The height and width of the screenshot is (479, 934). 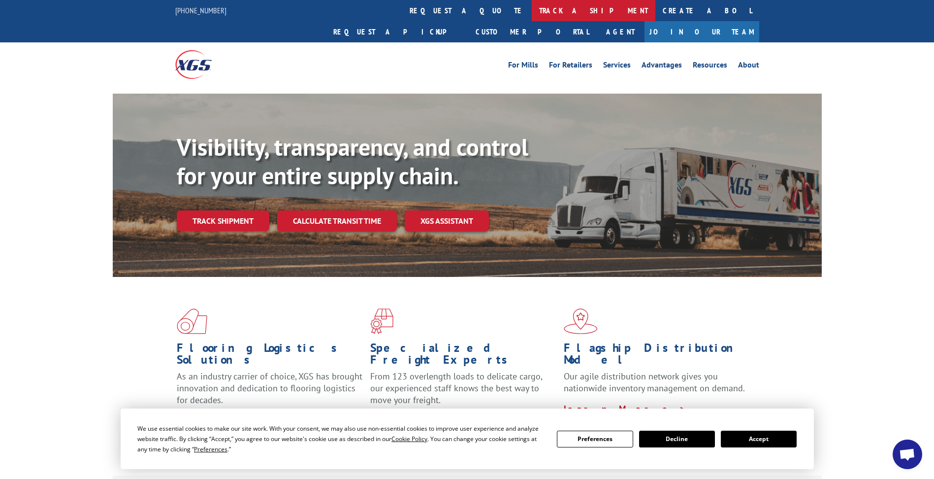 I want to click on a: Calculate transit time, so click(x=337, y=221).